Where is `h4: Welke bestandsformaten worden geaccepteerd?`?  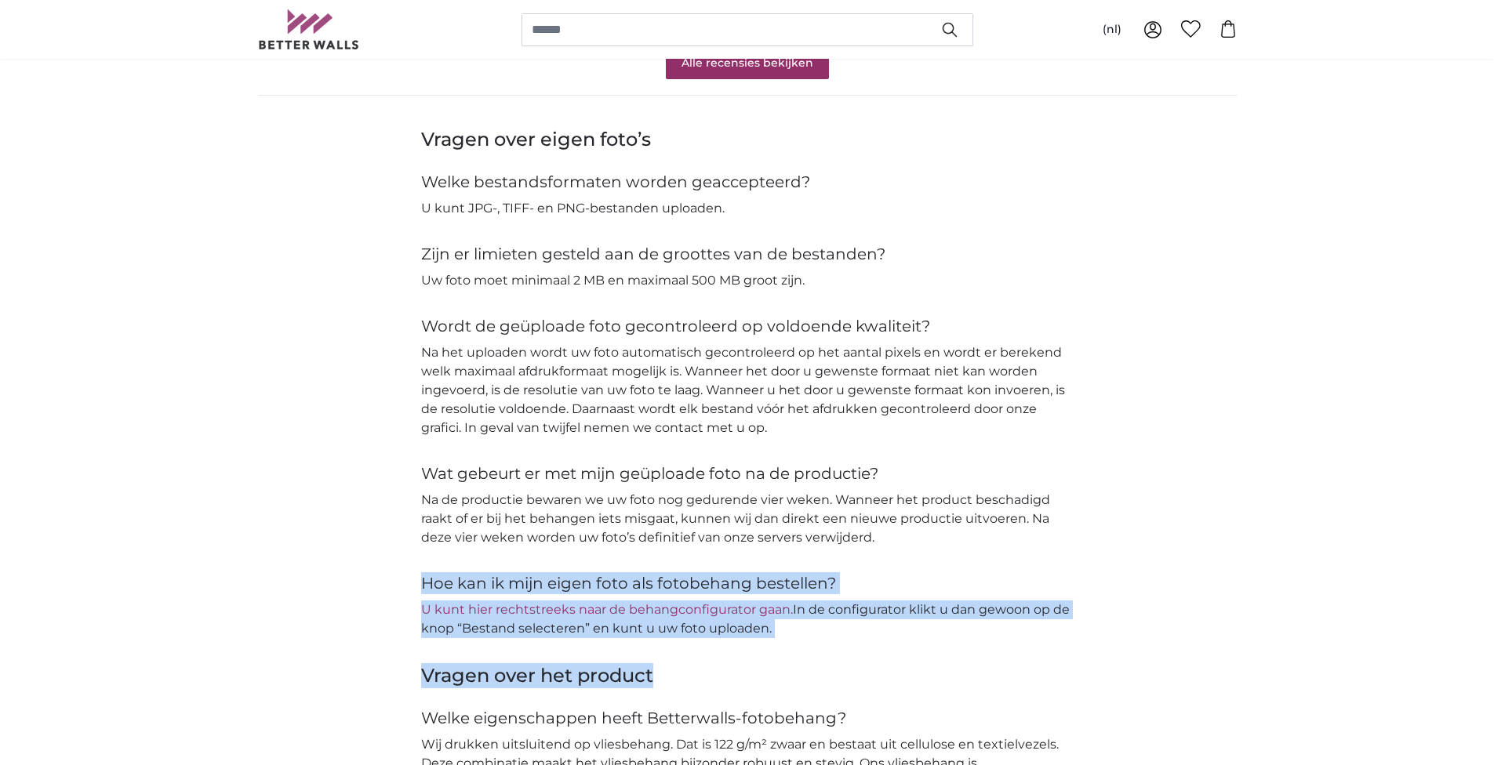
h4: Welke bestandsformaten worden geaccepteerd? is located at coordinates (747, 182).